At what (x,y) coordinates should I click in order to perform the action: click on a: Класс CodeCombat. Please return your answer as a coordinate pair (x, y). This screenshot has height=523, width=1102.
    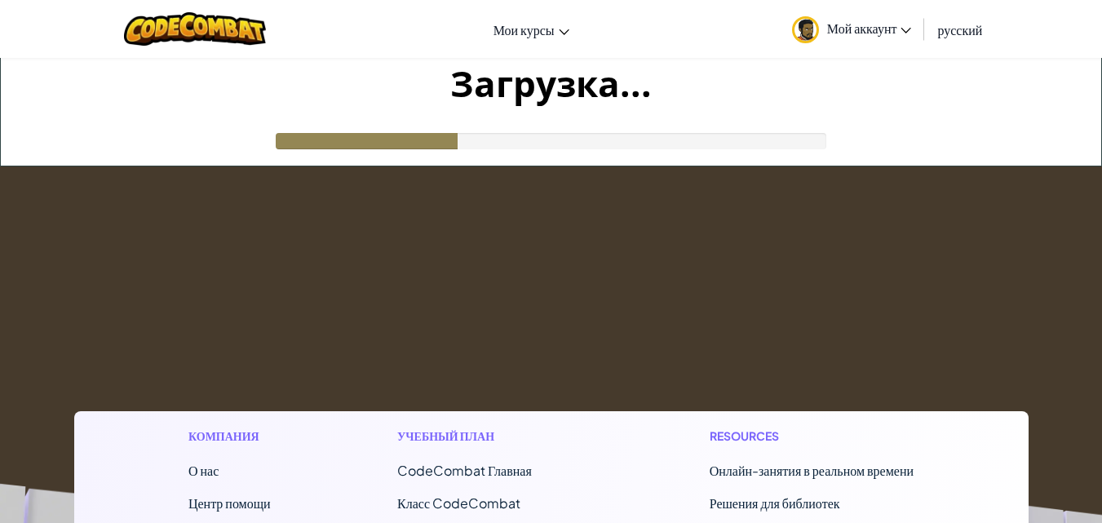
    Looking at the image, I should click on (459, 503).